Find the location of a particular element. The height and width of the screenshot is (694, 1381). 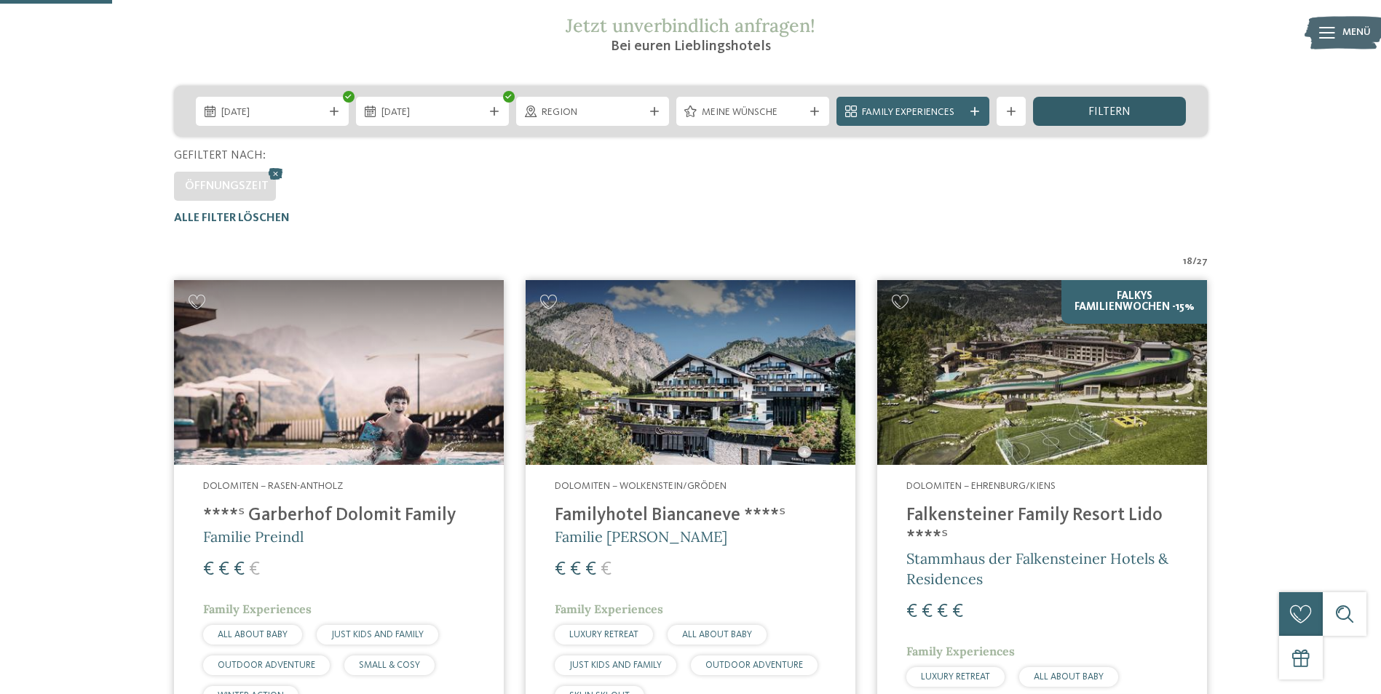

span: SMALL & COSY is located at coordinates (389, 665).